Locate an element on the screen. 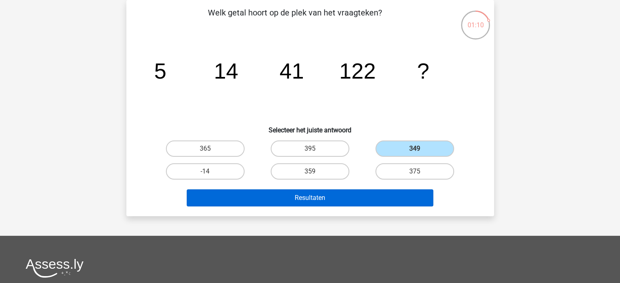  label: 375 is located at coordinates (414, 172).